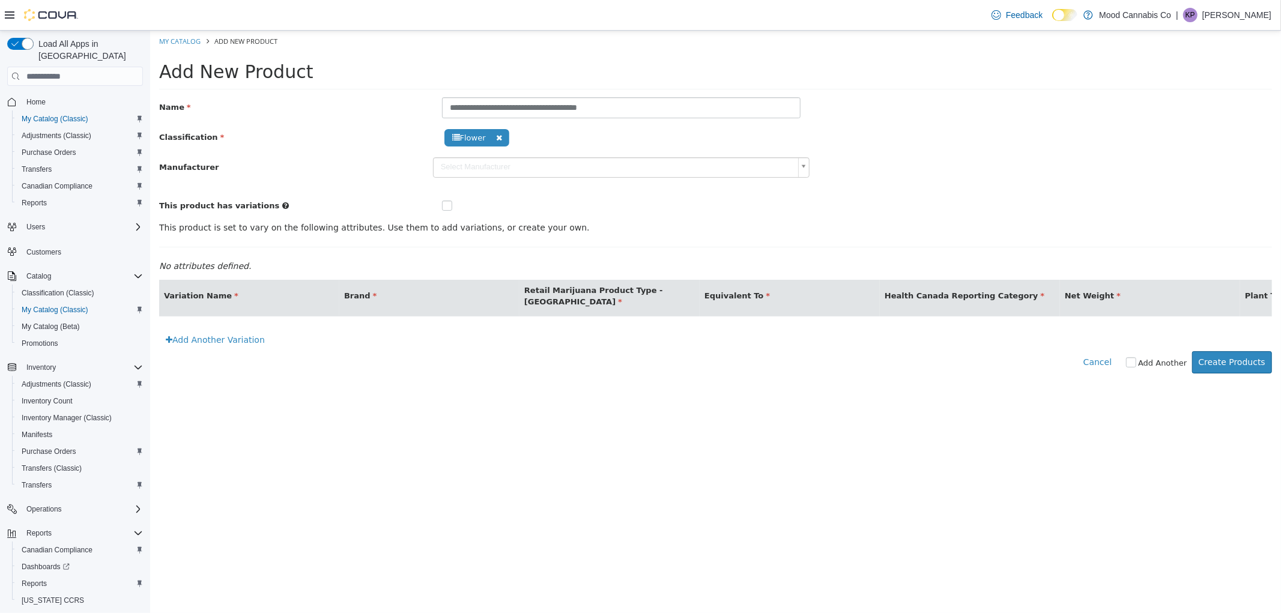 The height and width of the screenshot is (613, 1281). Describe the element at coordinates (82, 227) in the screenshot. I see `span: Users` at that location.